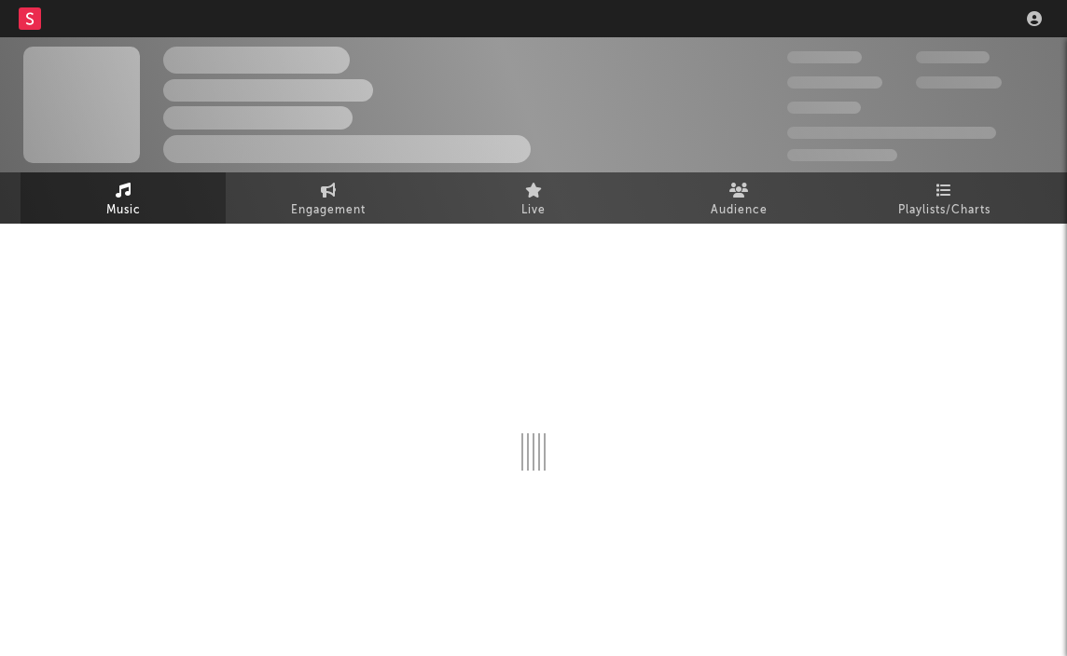 The image size is (1067, 656). Describe the element at coordinates (891, 132) in the screenshot. I see `span: 50,000,000 Monthly Listeners` at that location.